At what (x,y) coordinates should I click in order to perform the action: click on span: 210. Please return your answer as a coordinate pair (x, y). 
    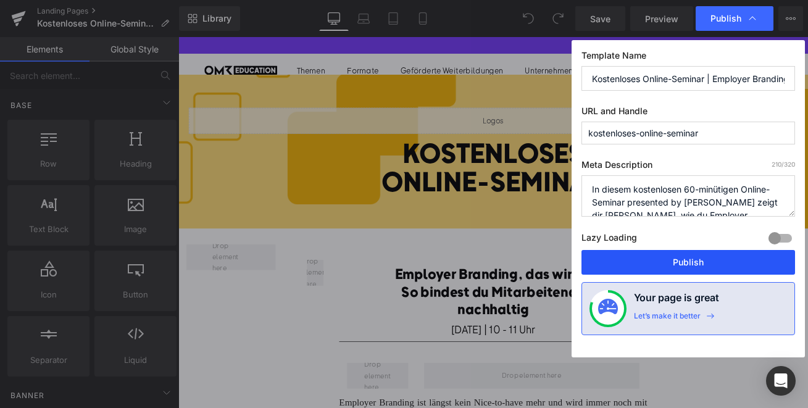
    Looking at the image, I should click on (776, 164).